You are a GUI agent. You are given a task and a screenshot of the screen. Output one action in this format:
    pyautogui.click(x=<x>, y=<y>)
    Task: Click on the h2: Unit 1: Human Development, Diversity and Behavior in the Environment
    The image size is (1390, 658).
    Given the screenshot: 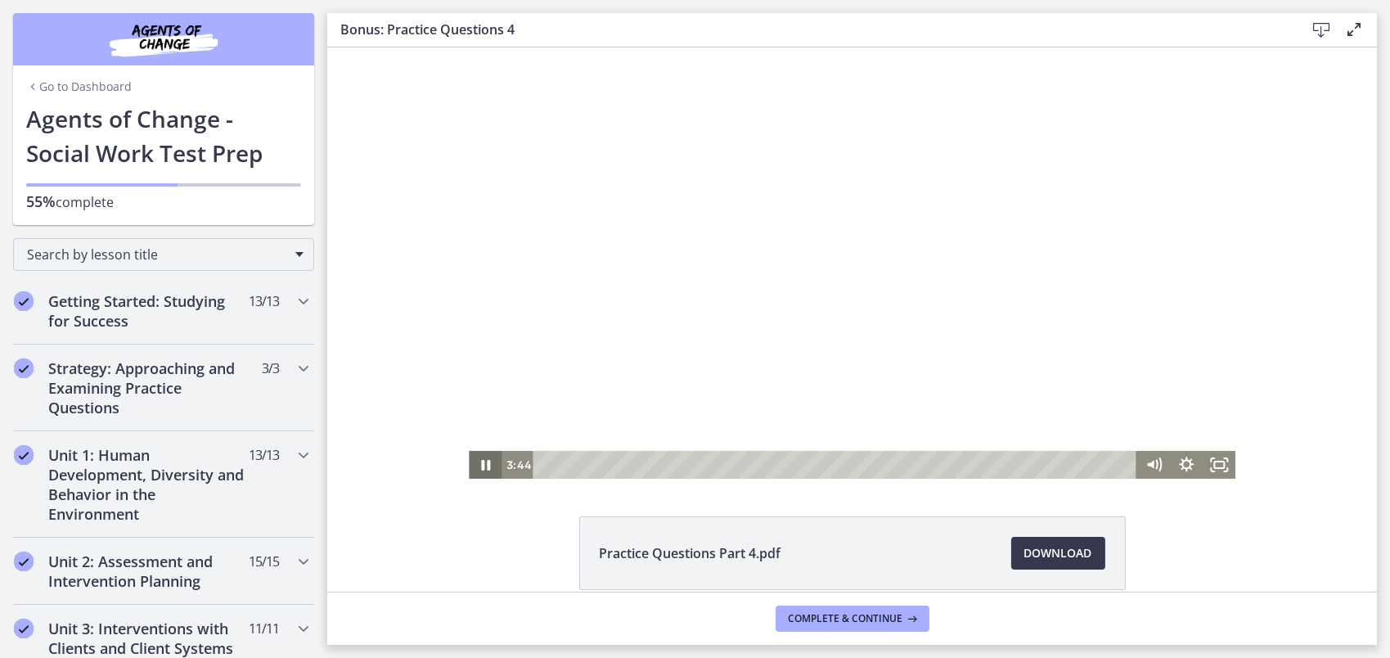 What is the action you would take?
    pyautogui.click(x=148, y=484)
    